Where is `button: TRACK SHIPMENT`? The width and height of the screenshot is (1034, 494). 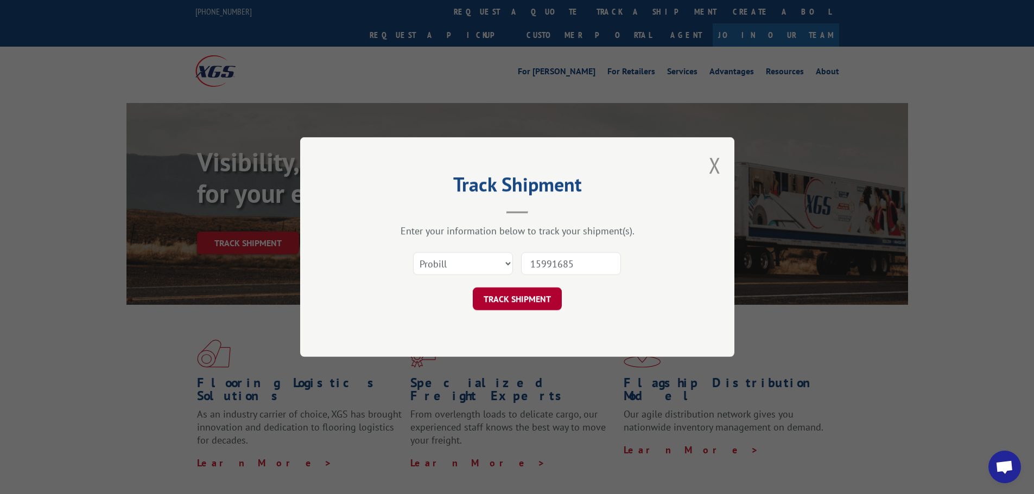
button: TRACK SHIPMENT is located at coordinates (517, 299).